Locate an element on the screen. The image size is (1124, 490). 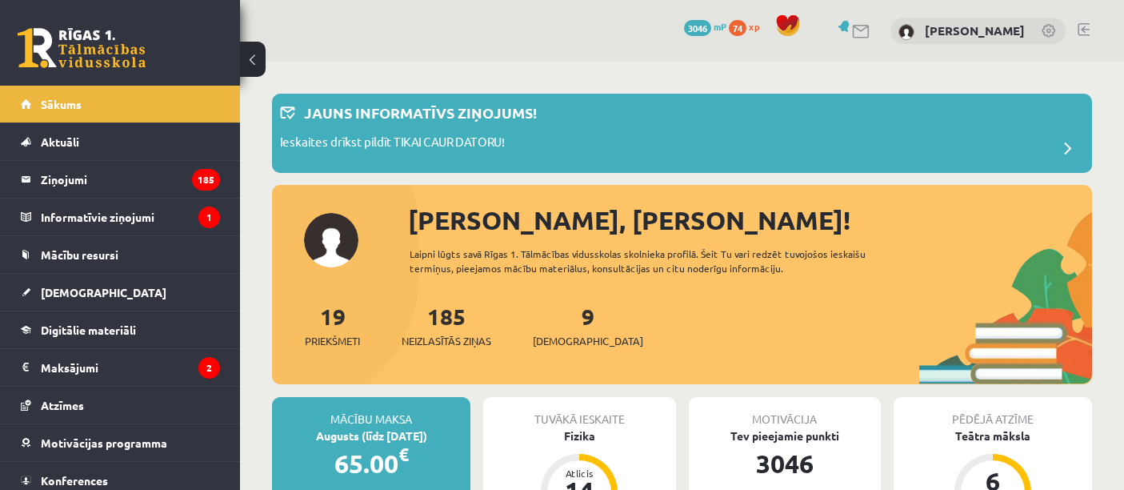
div: Teātra māksla is located at coordinates (993, 435).